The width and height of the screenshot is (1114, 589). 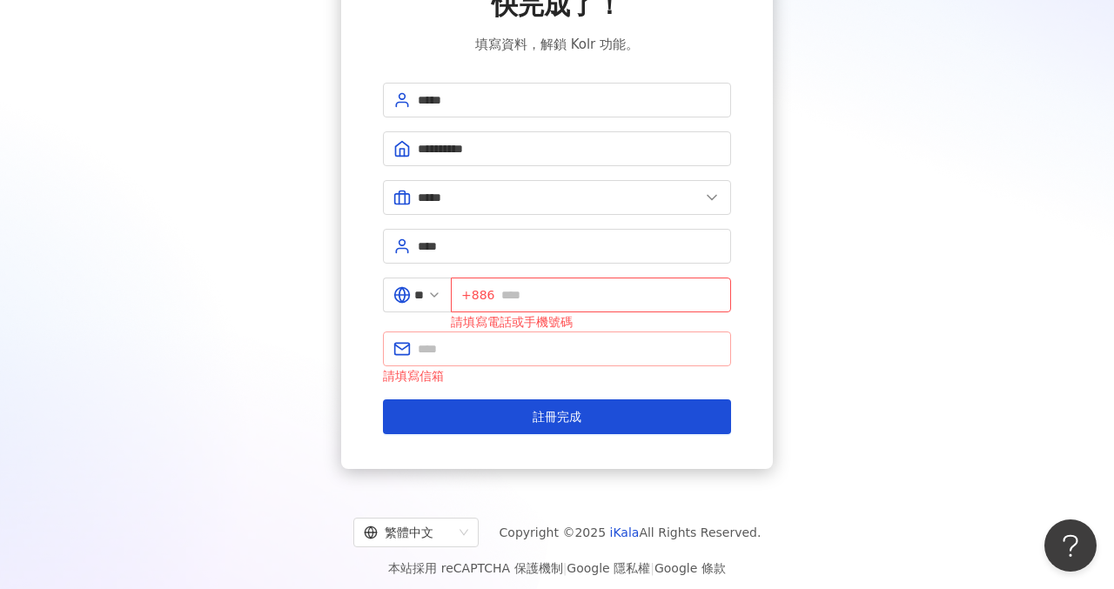 What do you see at coordinates (408, 533) in the screenshot?
I see `div: 繁體中文` at bounding box center [408, 533].